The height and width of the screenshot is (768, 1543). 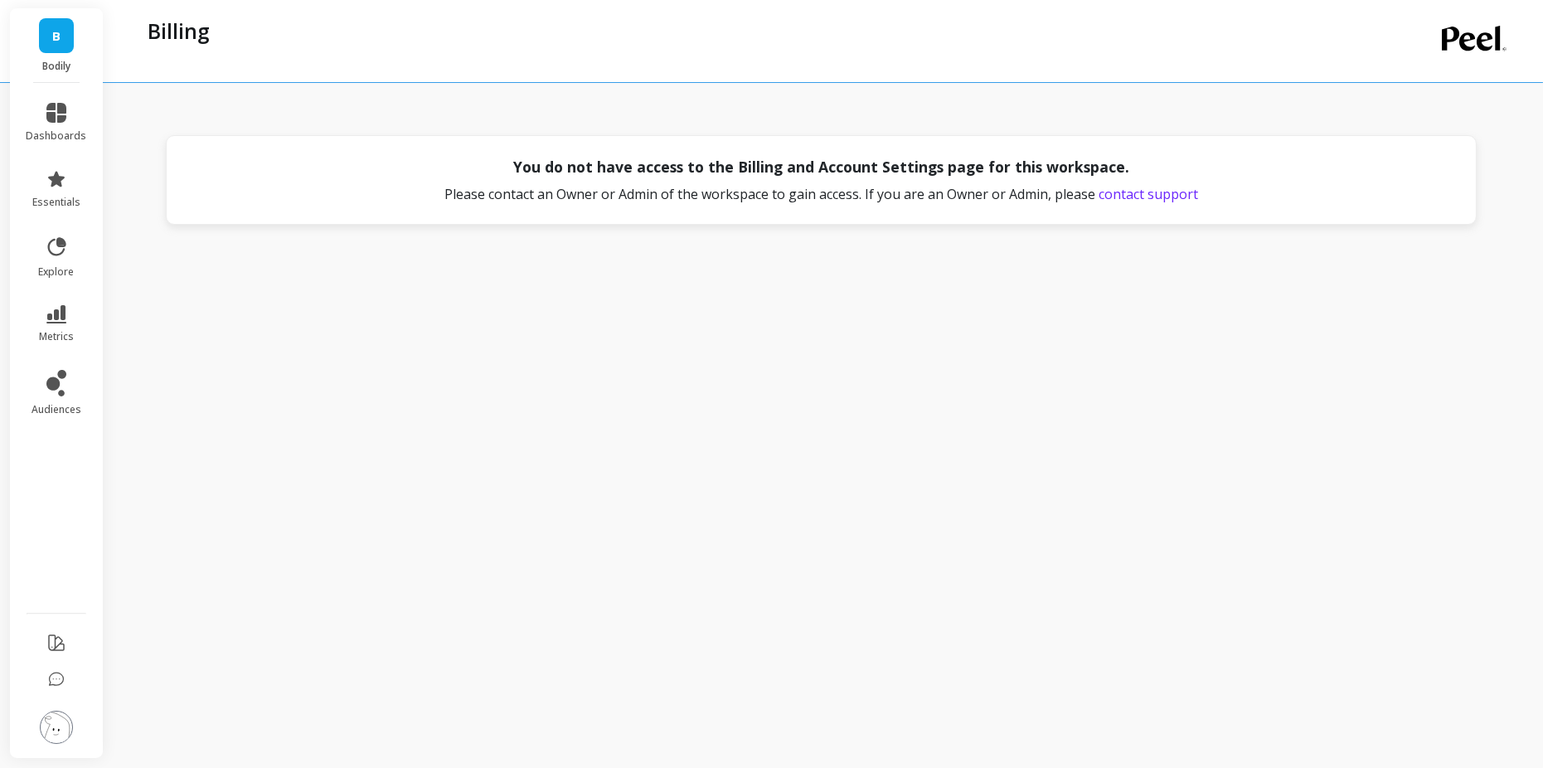 What do you see at coordinates (56, 727) in the screenshot?
I see `img: profile picture` at bounding box center [56, 727].